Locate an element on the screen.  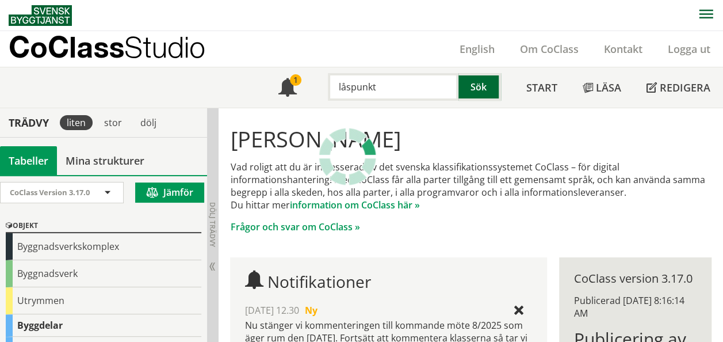
a: 1 is located at coordinates (288, 87).